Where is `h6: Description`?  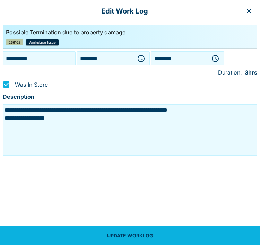 h6: Description is located at coordinates (130, 97).